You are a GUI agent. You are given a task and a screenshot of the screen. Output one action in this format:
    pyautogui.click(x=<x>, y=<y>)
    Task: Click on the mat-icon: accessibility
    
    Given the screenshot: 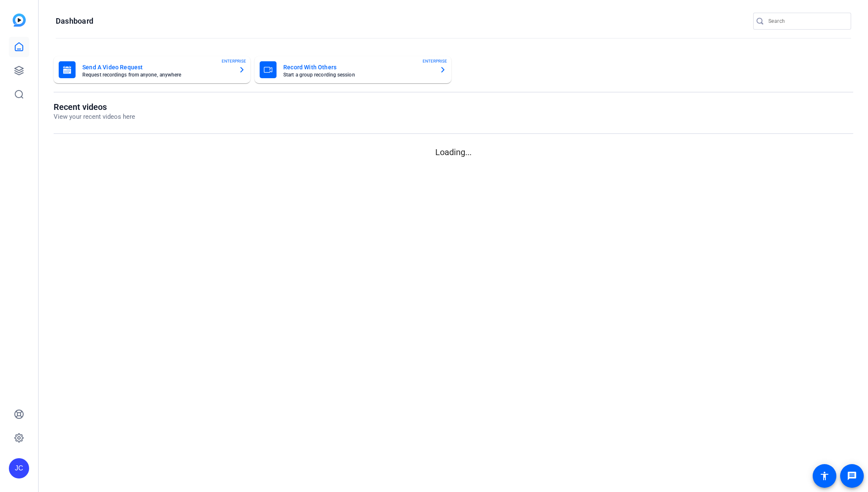 What is the action you would take?
    pyautogui.click(x=825, y=475)
    